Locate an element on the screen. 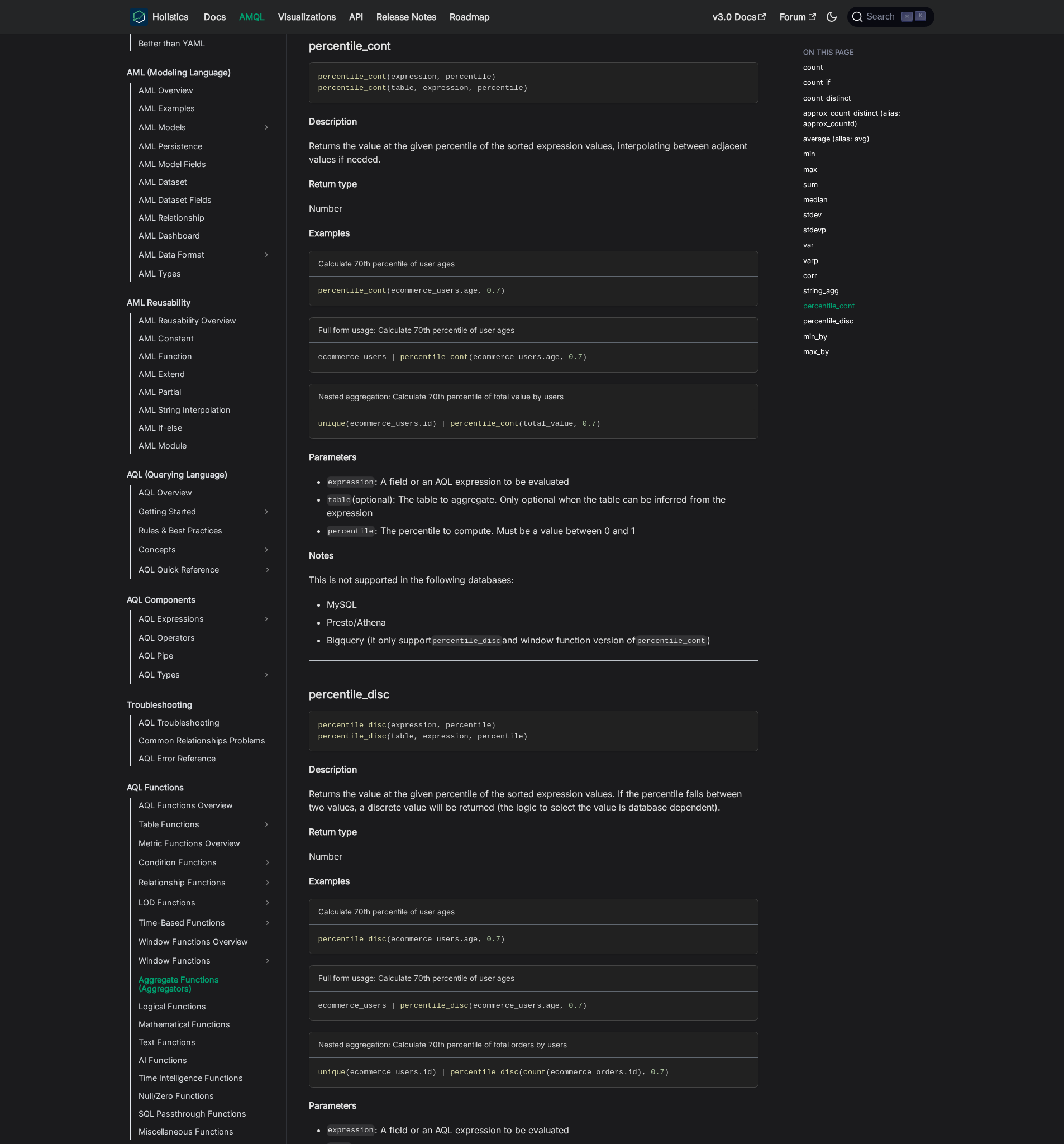  a: Text Functions is located at coordinates (206, 1042).